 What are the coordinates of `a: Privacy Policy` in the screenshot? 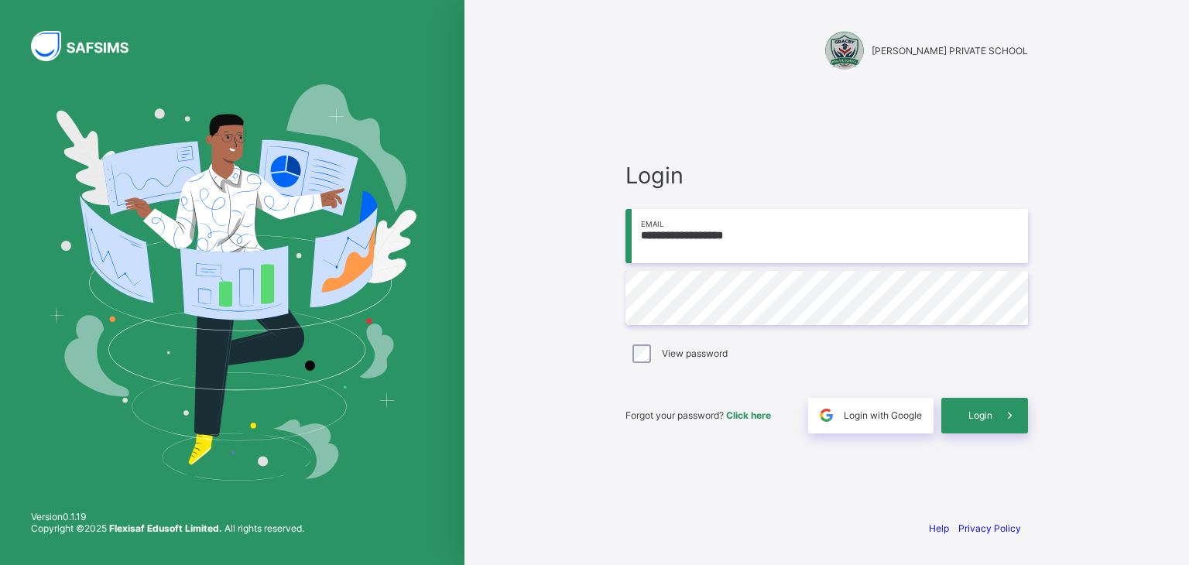 It's located at (989, 528).